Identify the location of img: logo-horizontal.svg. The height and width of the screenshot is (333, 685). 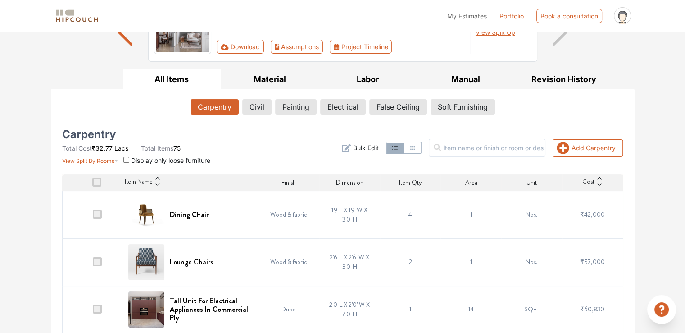
(77, 16).